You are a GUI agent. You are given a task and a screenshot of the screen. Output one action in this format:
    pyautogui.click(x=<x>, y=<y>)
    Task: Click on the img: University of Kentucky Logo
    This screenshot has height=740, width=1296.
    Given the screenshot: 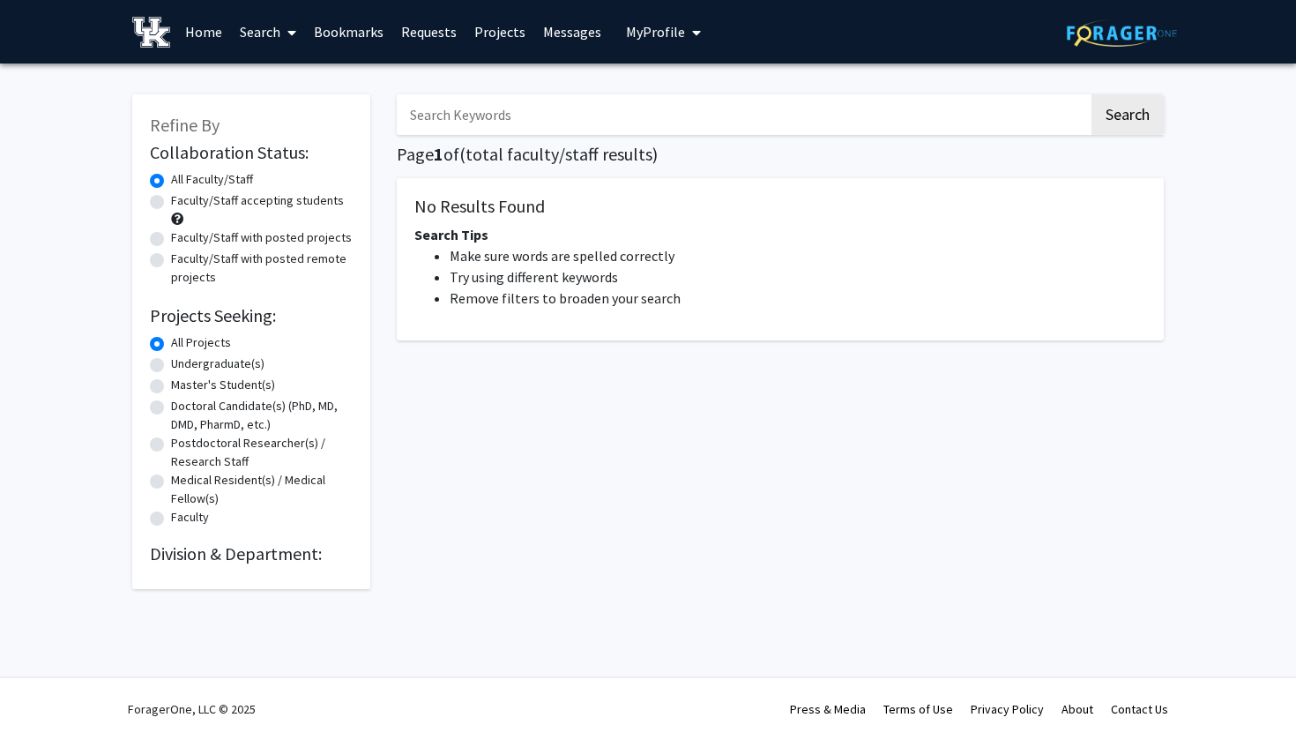 What is the action you would take?
    pyautogui.click(x=151, y=32)
    